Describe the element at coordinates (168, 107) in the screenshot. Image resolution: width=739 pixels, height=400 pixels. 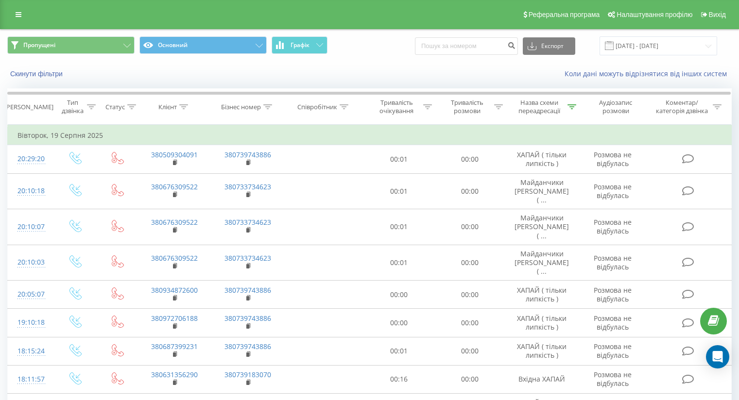
I see `div: Клієнт` at that location.